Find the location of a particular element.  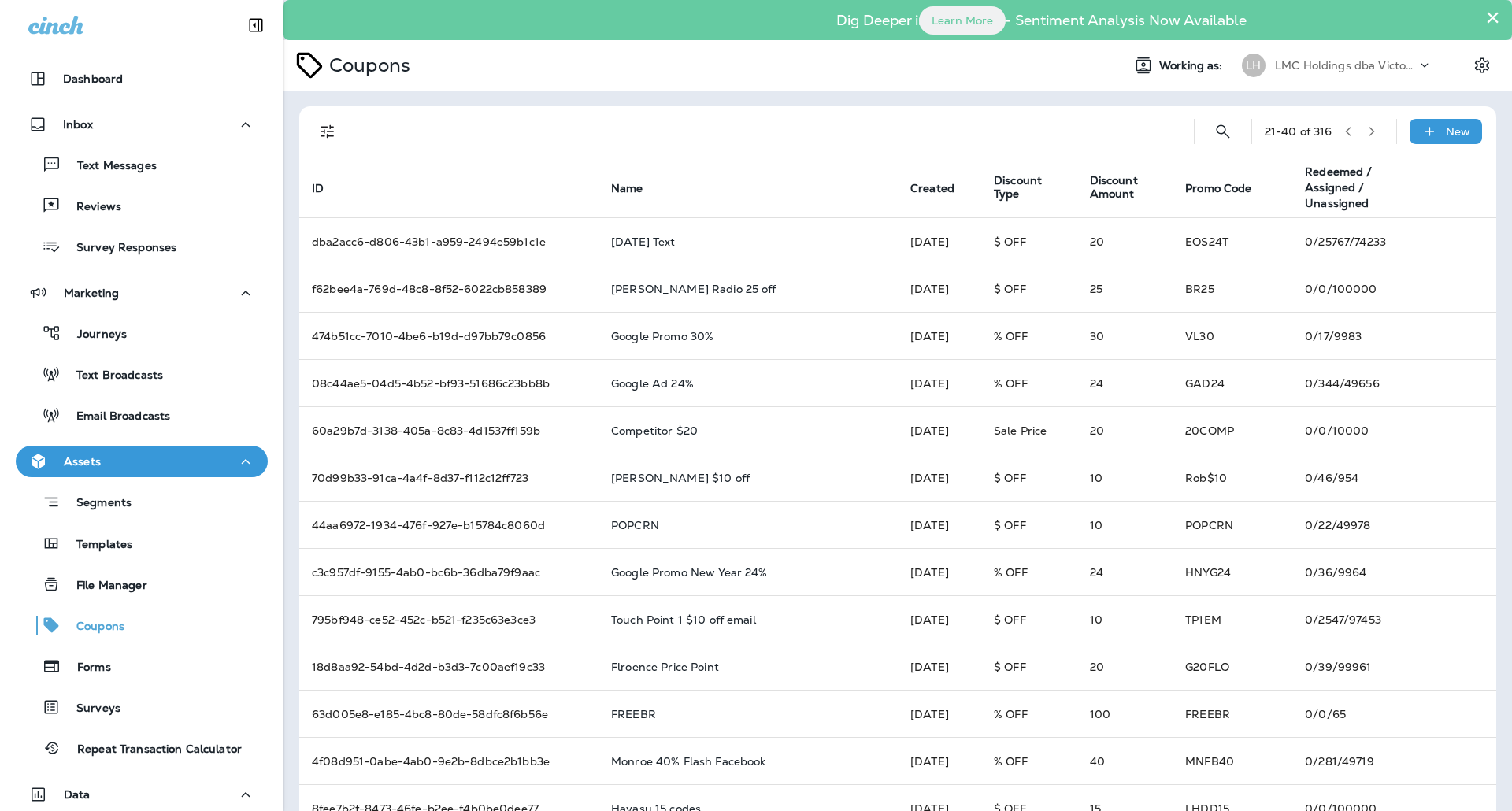

button: Survey Responses is located at coordinates (142, 246).